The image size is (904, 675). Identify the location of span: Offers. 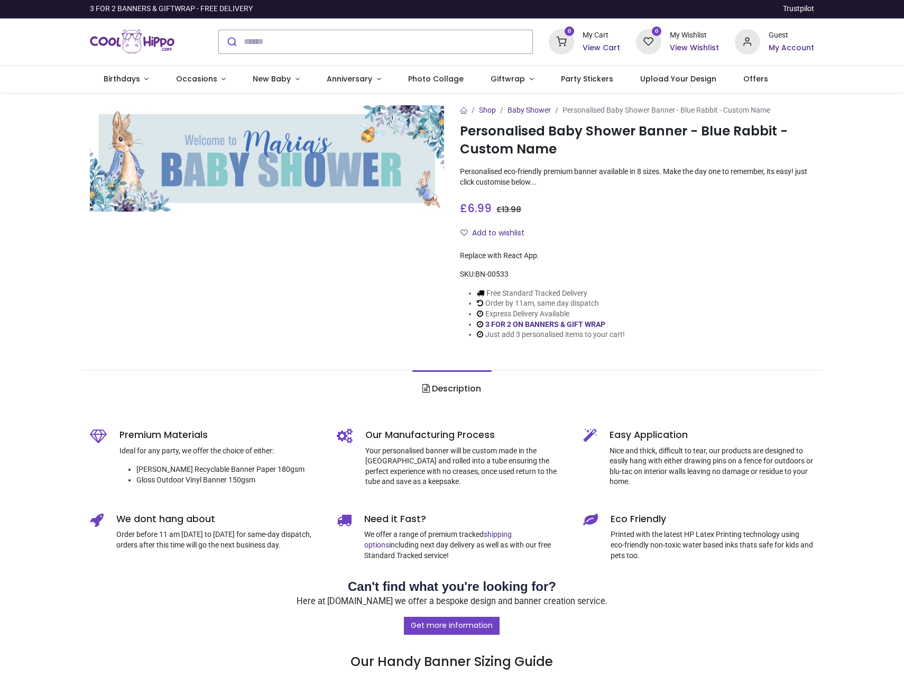
(756, 79).